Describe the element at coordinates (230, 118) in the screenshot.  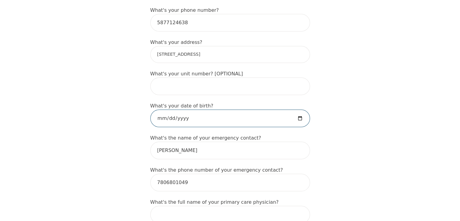
I see `input: Date of Birth` at that location.